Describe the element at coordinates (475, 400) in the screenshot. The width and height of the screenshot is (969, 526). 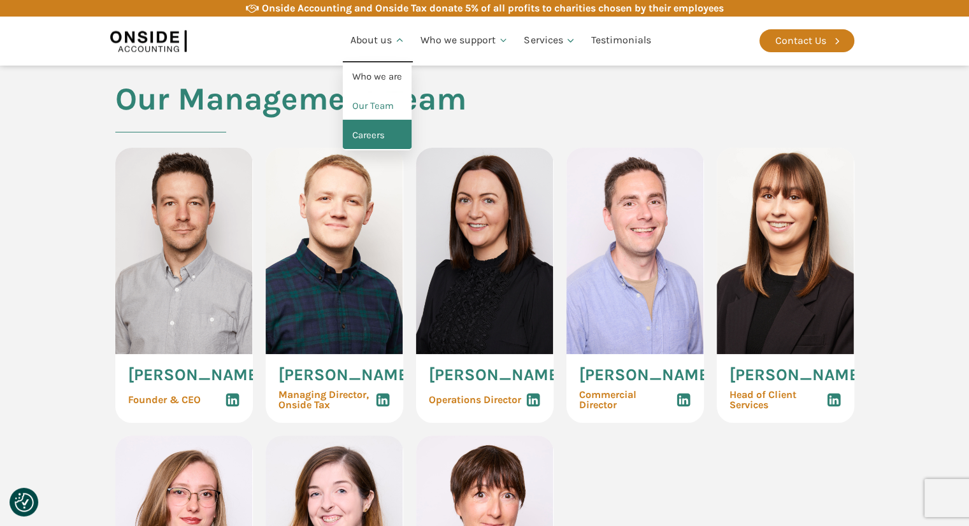
I see `span: Operations Director` at that location.